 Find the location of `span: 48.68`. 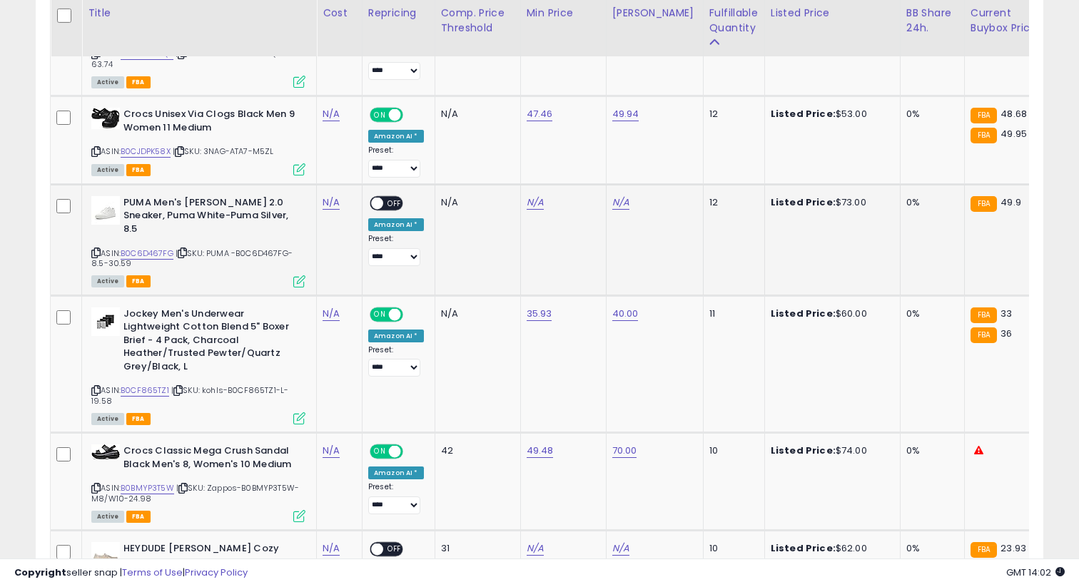

span: 48.68 is located at coordinates (1013, 113).